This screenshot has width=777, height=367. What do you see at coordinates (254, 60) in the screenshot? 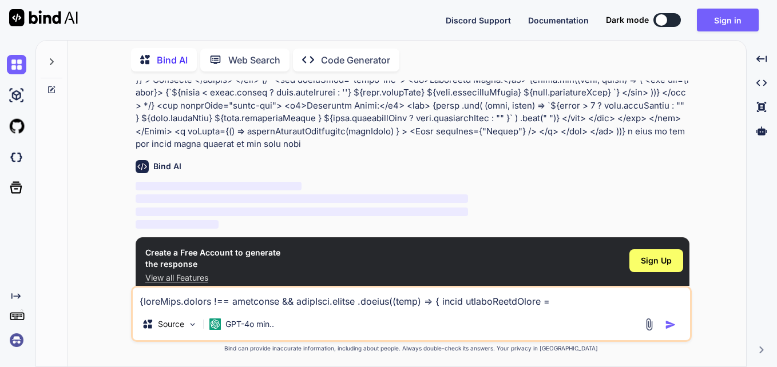
I see `p: Web Search` at bounding box center [254, 60].